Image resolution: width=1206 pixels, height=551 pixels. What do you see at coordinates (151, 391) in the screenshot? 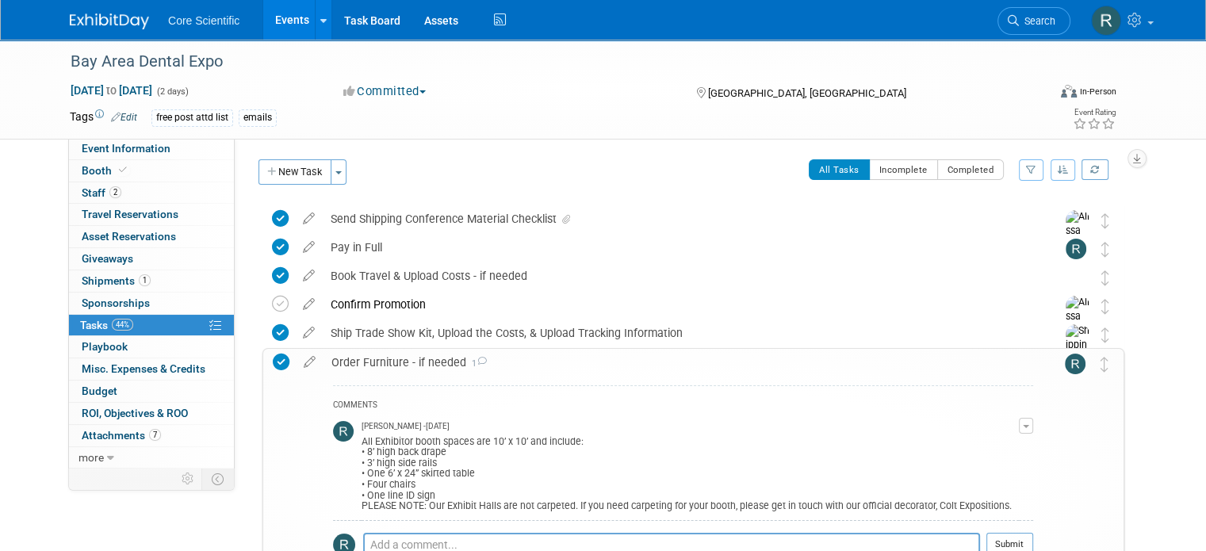
I see `a: Budget` at bounding box center [151, 391].